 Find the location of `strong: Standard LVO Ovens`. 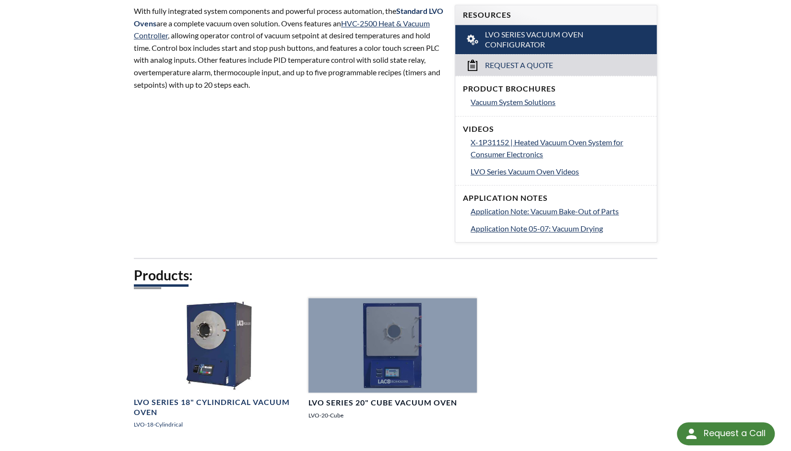

strong: Standard LVO Ovens is located at coordinates (288, 17).